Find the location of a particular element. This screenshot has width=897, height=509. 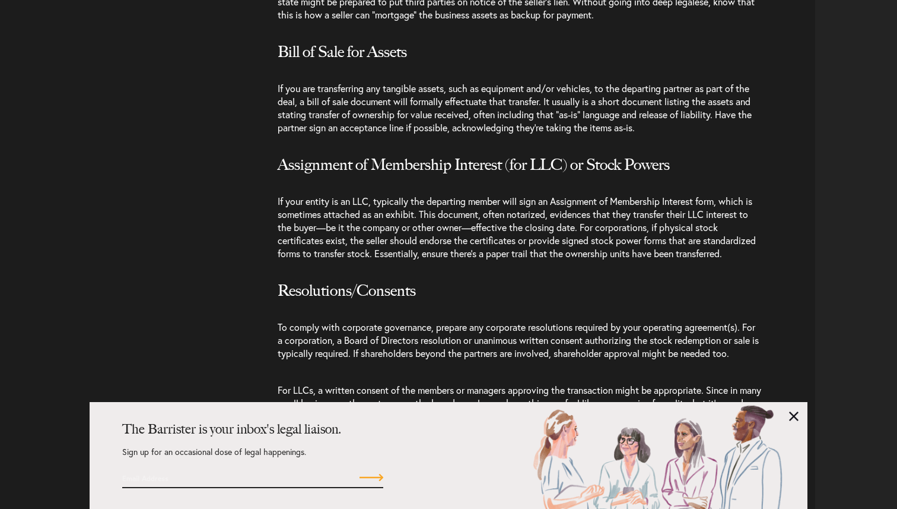

span: If you are transferring any tangible assets, such as equipment and/or vehicles, to the departing ... is located at coordinates (514, 107).